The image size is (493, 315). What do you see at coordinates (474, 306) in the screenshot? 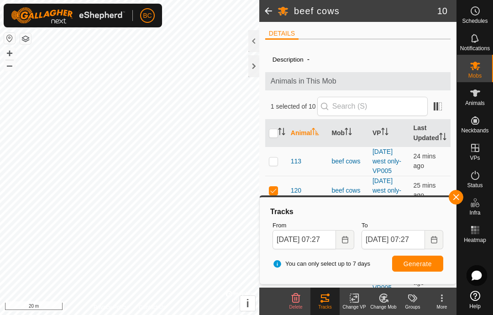
I see `span: Help` at bounding box center [474, 306].